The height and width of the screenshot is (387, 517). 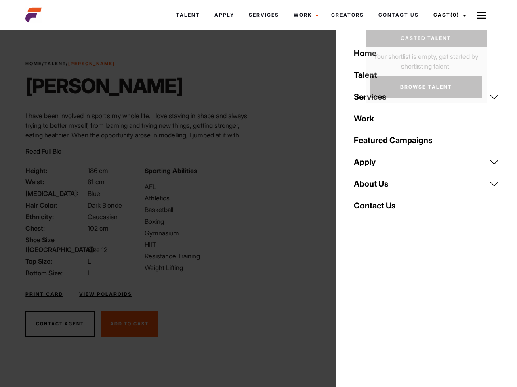 I want to click on span: 102 cm, so click(x=98, y=228).